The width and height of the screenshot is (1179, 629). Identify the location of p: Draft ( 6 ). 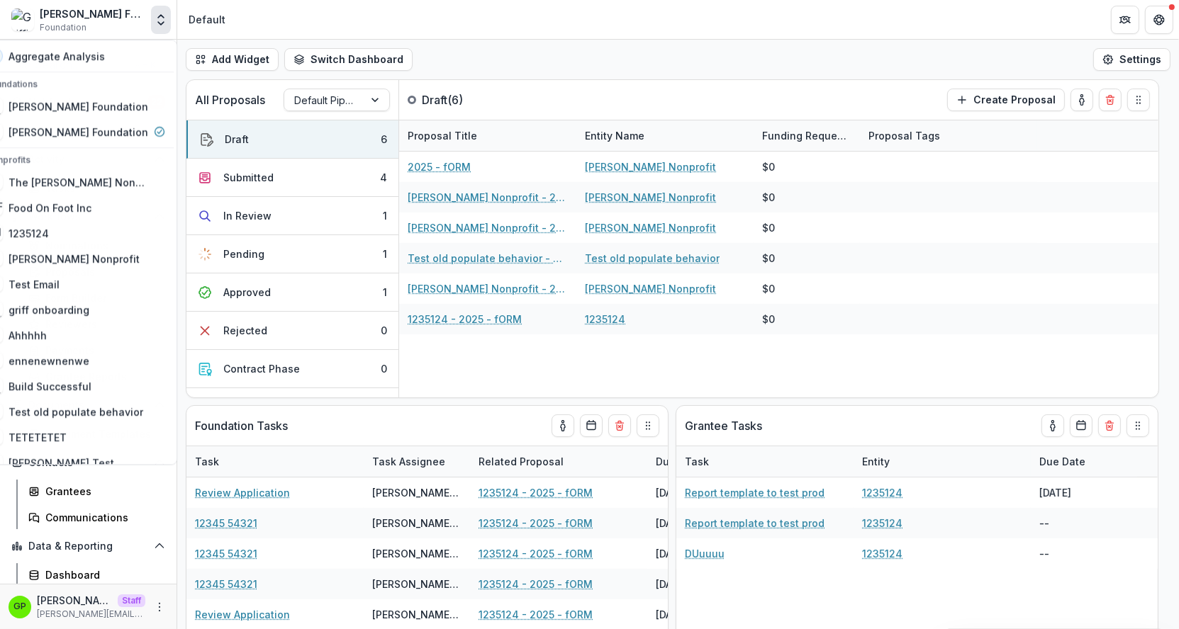
(475, 100).